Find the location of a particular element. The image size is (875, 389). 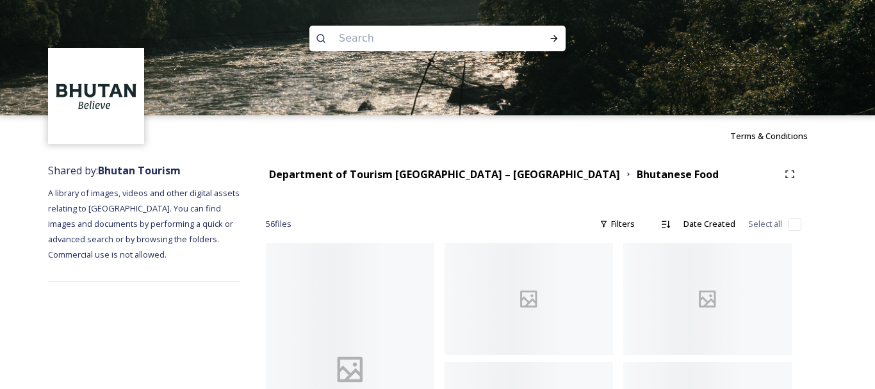

span: 56 file s is located at coordinates (279, 224).